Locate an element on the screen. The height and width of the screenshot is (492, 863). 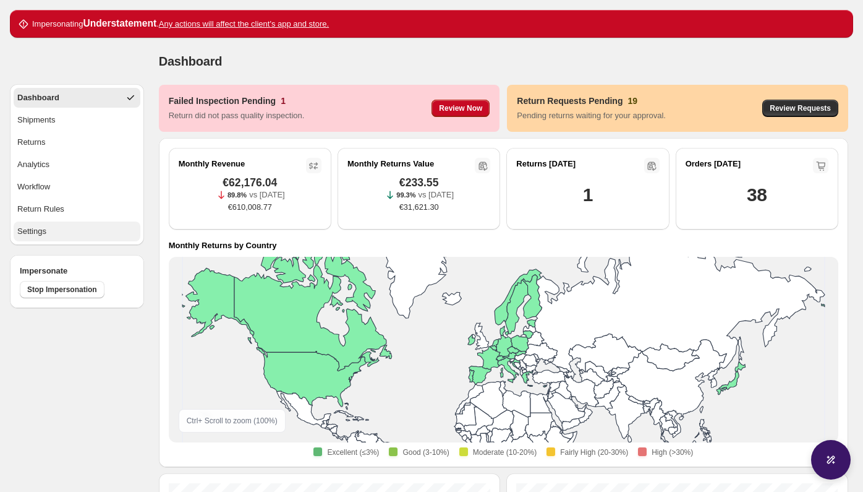
span: Shipments is located at coordinates (36, 120).